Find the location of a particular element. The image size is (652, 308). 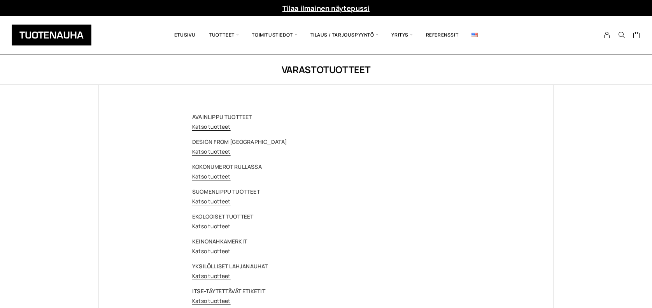

span: Yritys is located at coordinates (402, 35).